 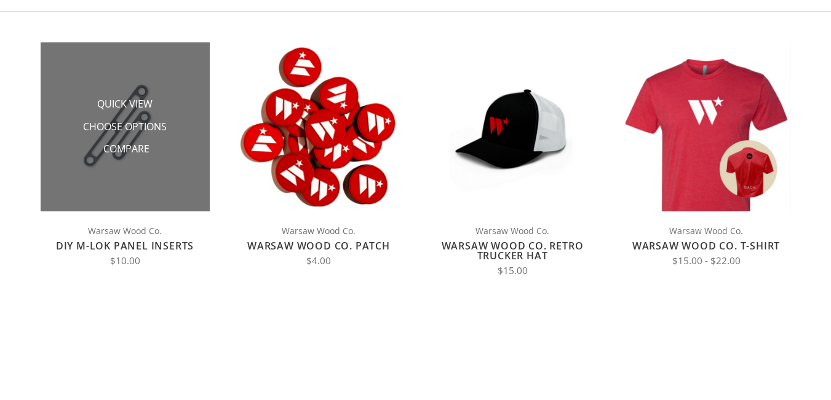 What do you see at coordinates (706, 246) in the screenshot?
I see `a: Warsaw Wood Co. T-Shirt` at bounding box center [706, 246].